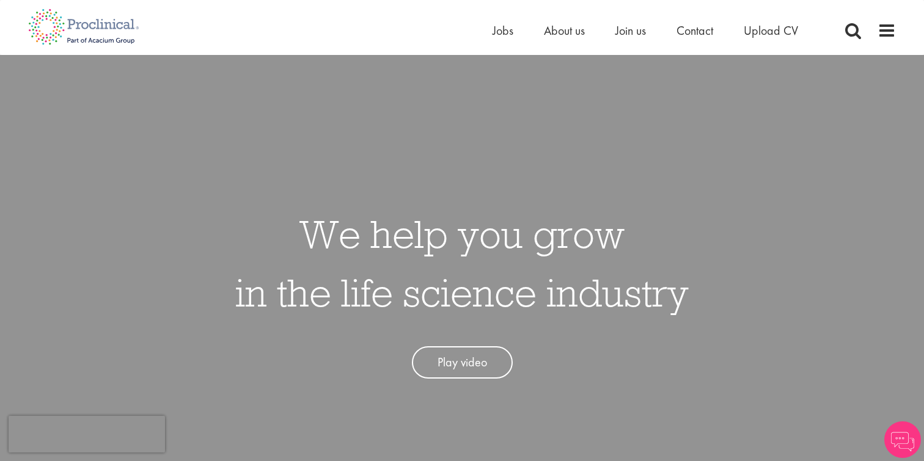 The image size is (924, 461). What do you see at coordinates (695, 31) in the screenshot?
I see `a: Contact` at bounding box center [695, 31].